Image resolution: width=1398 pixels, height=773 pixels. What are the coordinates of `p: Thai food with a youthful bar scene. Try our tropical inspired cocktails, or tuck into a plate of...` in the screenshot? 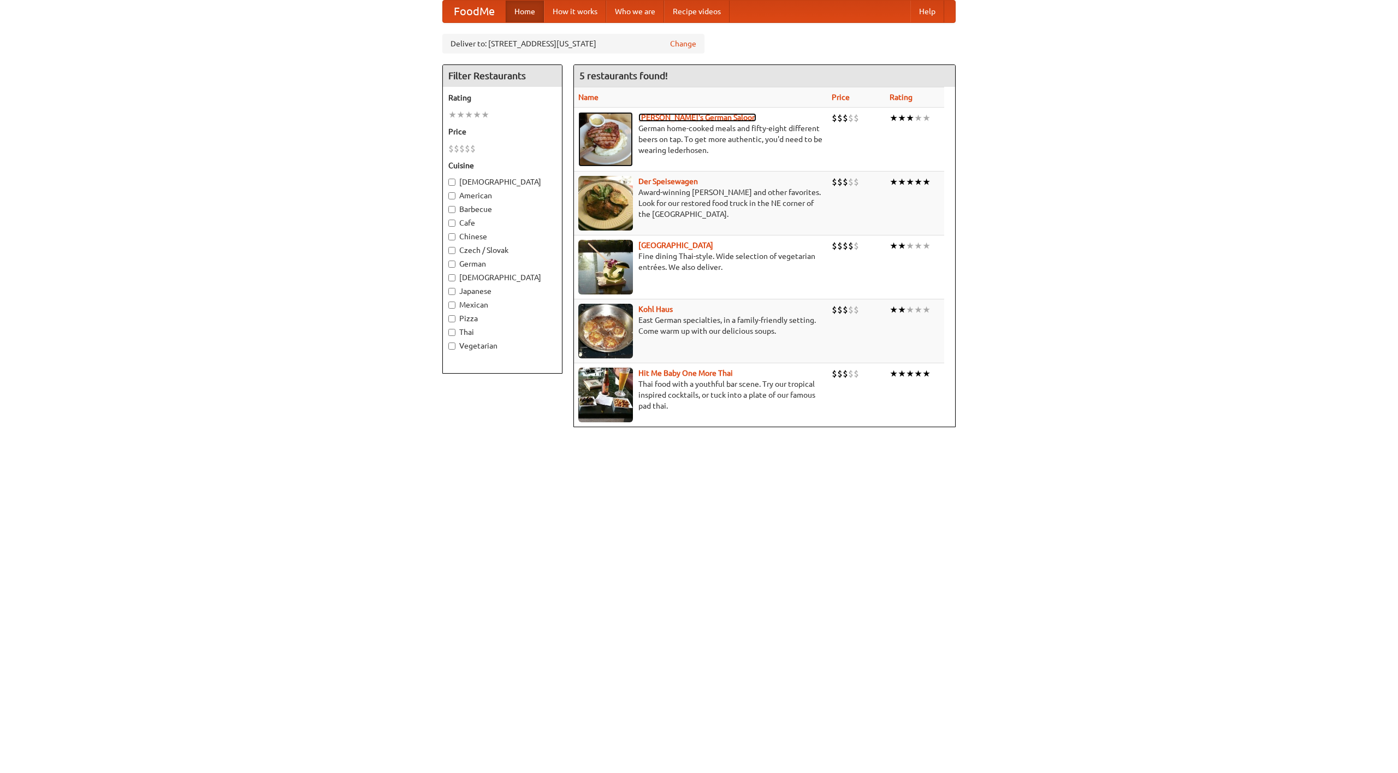 It's located at (701, 395).